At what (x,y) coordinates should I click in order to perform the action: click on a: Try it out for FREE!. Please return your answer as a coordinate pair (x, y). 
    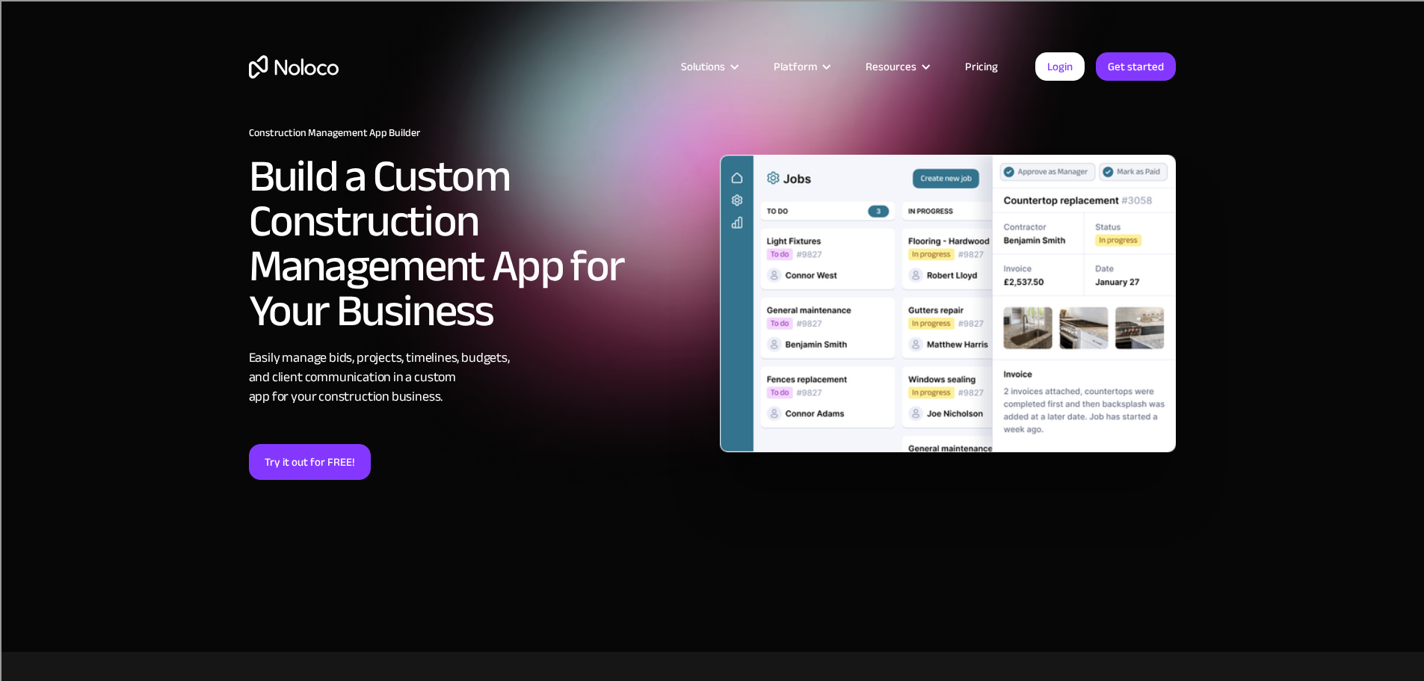
    Looking at the image, I should click on (310, 462).